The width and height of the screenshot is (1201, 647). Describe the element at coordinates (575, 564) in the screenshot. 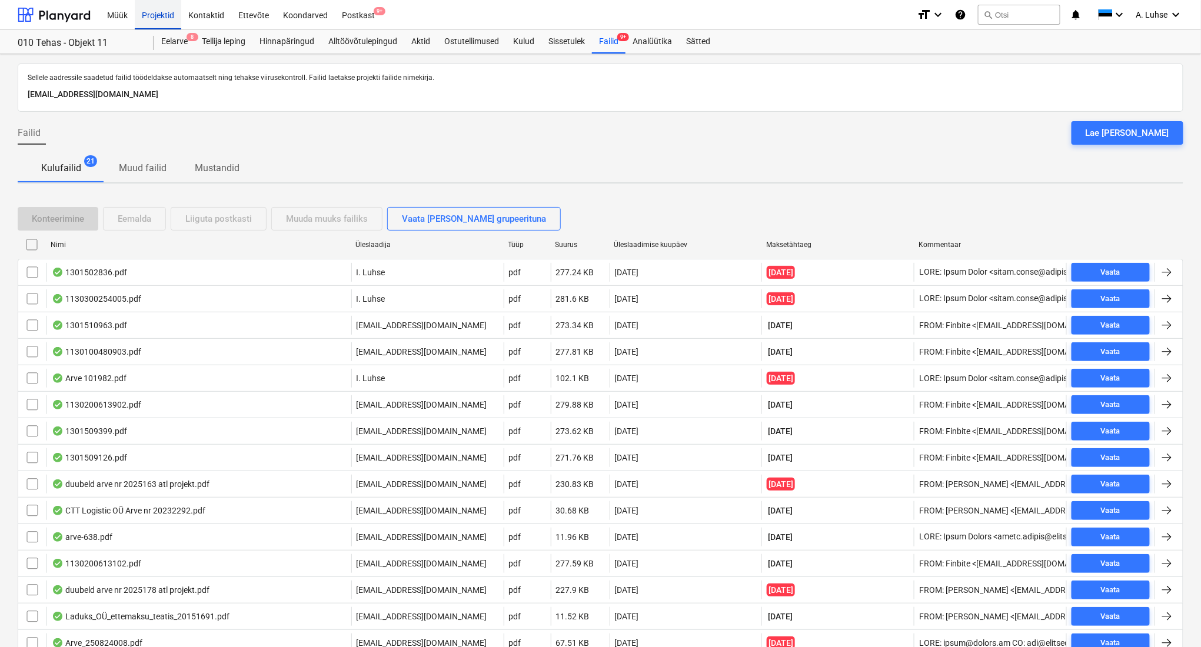

I see `div: 277.59 KB` at that location.